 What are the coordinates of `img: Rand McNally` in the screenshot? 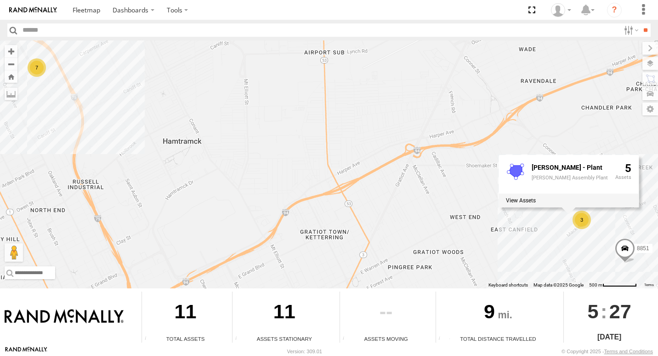 It's located at (64, 317).